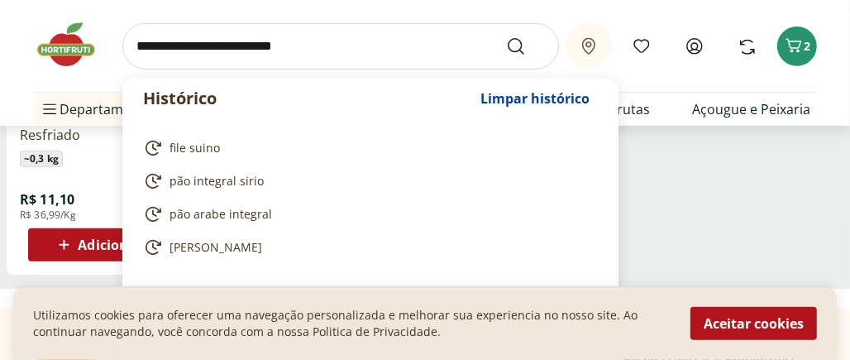 The height and width of the screenshot is (360, 850). Describe the element at coordinates (221, 214) in the screenshot. I see `span: pão arabe integral` at that location.